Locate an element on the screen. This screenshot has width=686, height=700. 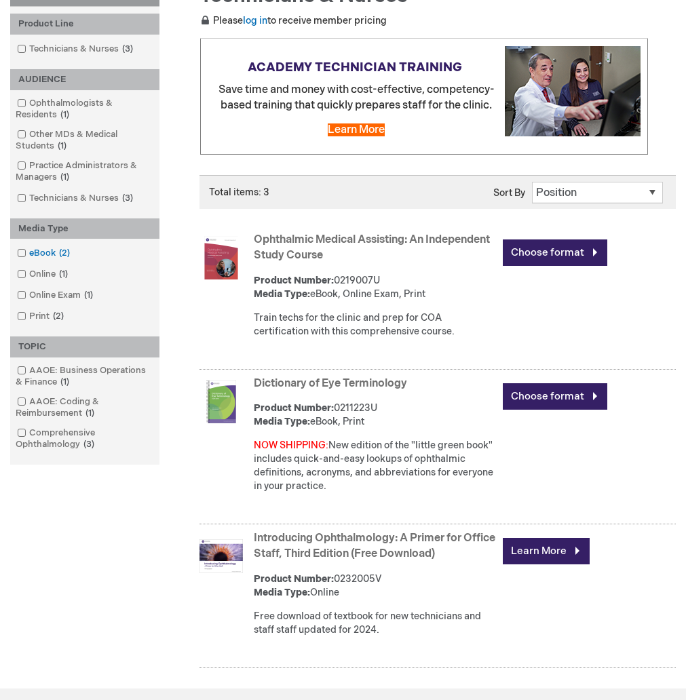
a: Ophthalmologists & Residents1 is located at coordinates (85, 109).